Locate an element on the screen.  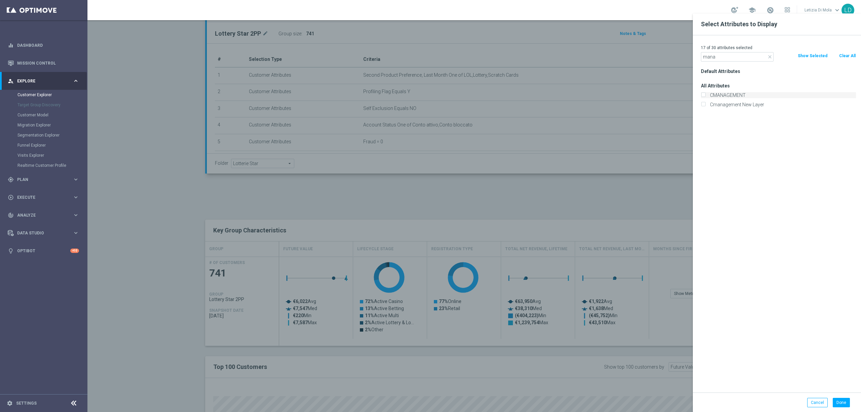
a: Migration Explorer is located at coordinates (44, 125).